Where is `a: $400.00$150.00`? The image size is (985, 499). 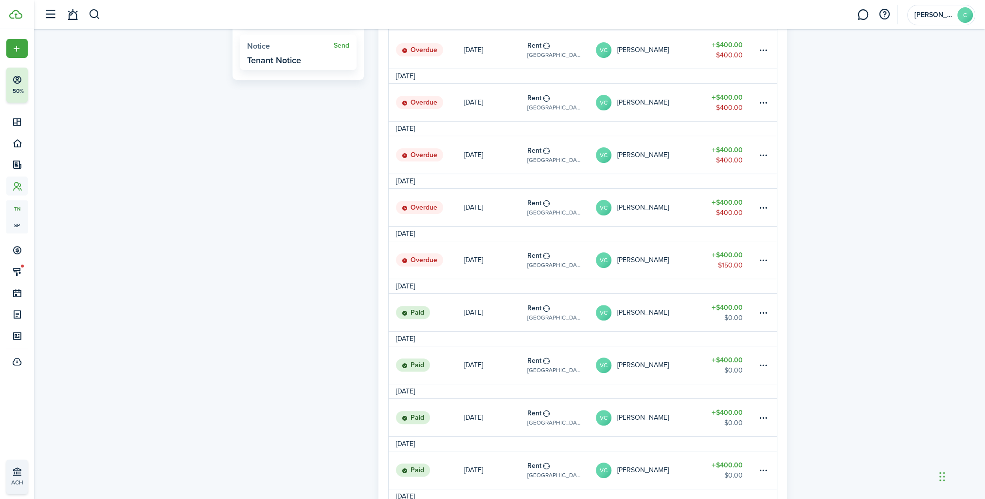 a: $400.00$150.00 is located at coordinates (728, 260).